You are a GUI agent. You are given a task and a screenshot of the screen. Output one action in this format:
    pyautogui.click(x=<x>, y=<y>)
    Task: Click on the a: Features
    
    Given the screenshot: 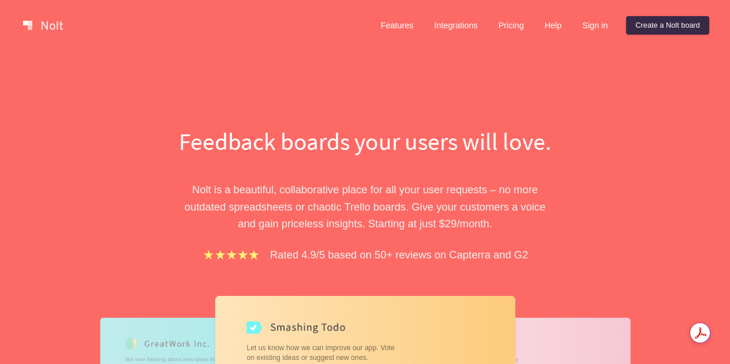 What is the action you would take?
    pyautogui.click(x=397, y=25)
    